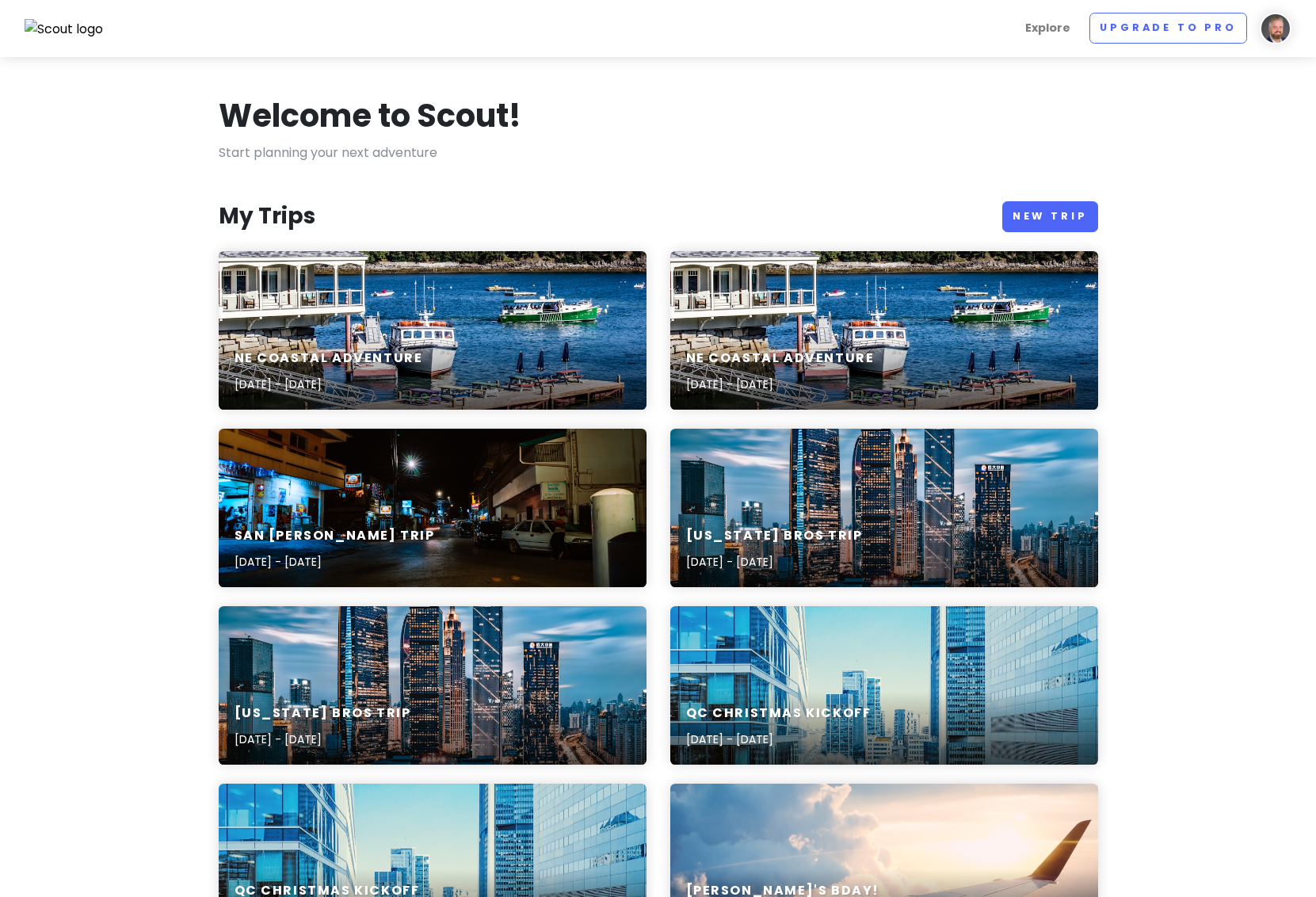  I want to click on h3: My Trips, so click(267, 217).